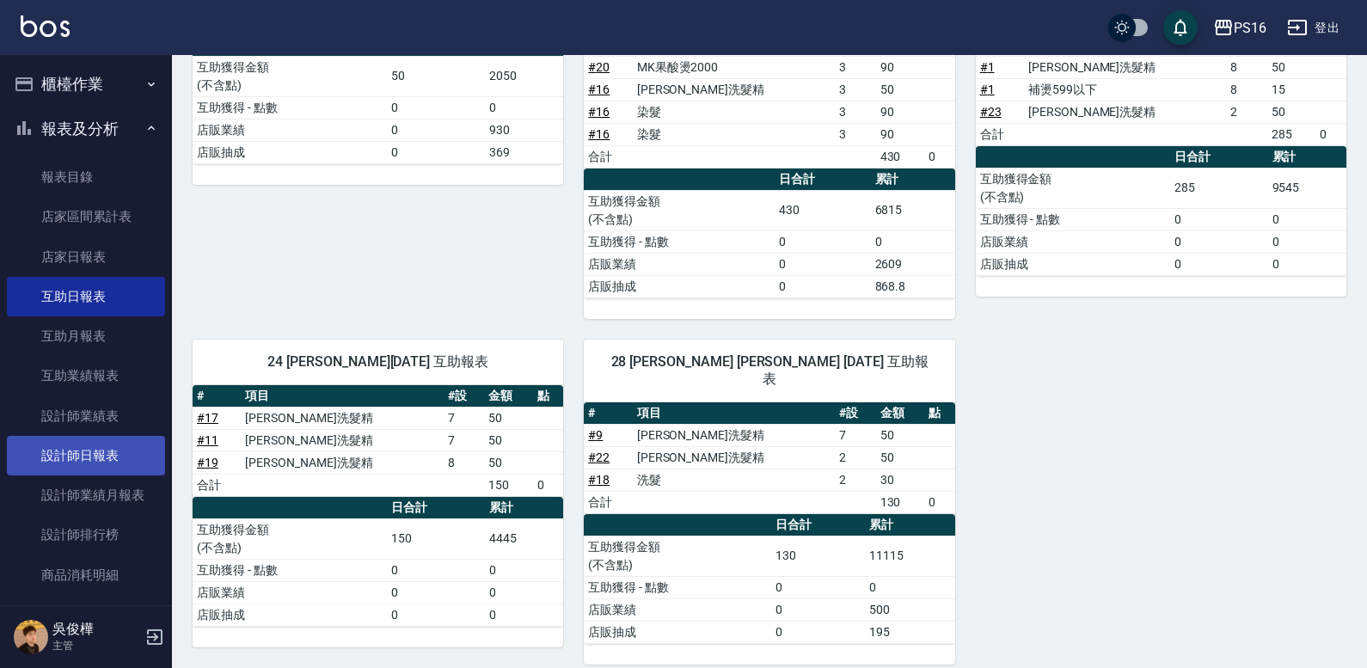 This screenshot has width=1367, height=668. What do you see at coordinates (86, 575) in the screenshot?
I see `a: 商品消耗明細` at bounding box center [86, 575].